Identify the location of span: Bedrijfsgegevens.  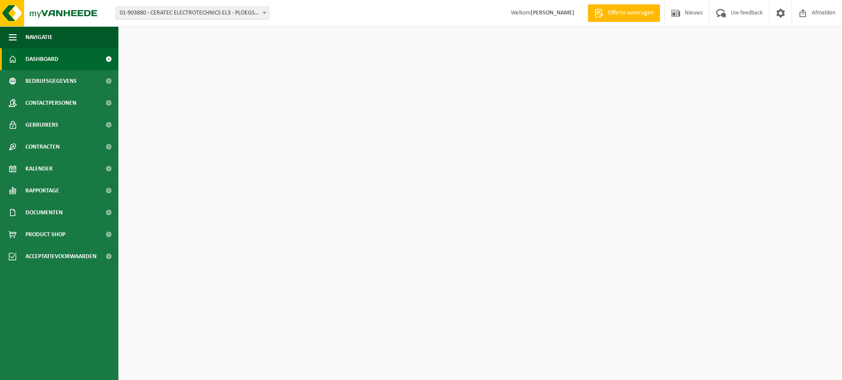
(51, 81).